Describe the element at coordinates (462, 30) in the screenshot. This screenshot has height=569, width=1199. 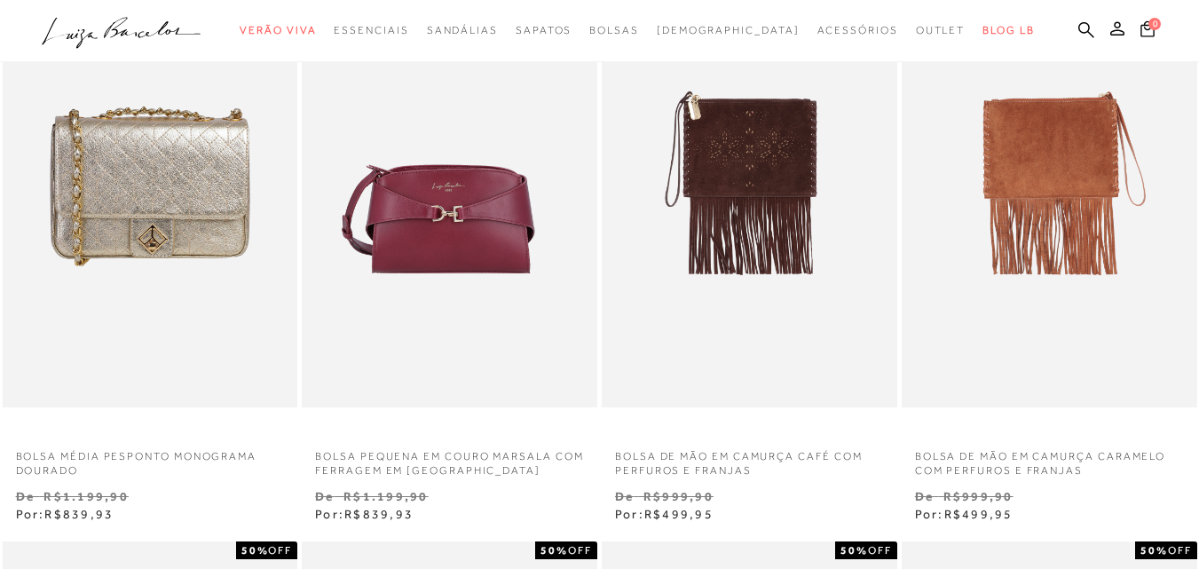
I see `span: Sandálias` at that location.